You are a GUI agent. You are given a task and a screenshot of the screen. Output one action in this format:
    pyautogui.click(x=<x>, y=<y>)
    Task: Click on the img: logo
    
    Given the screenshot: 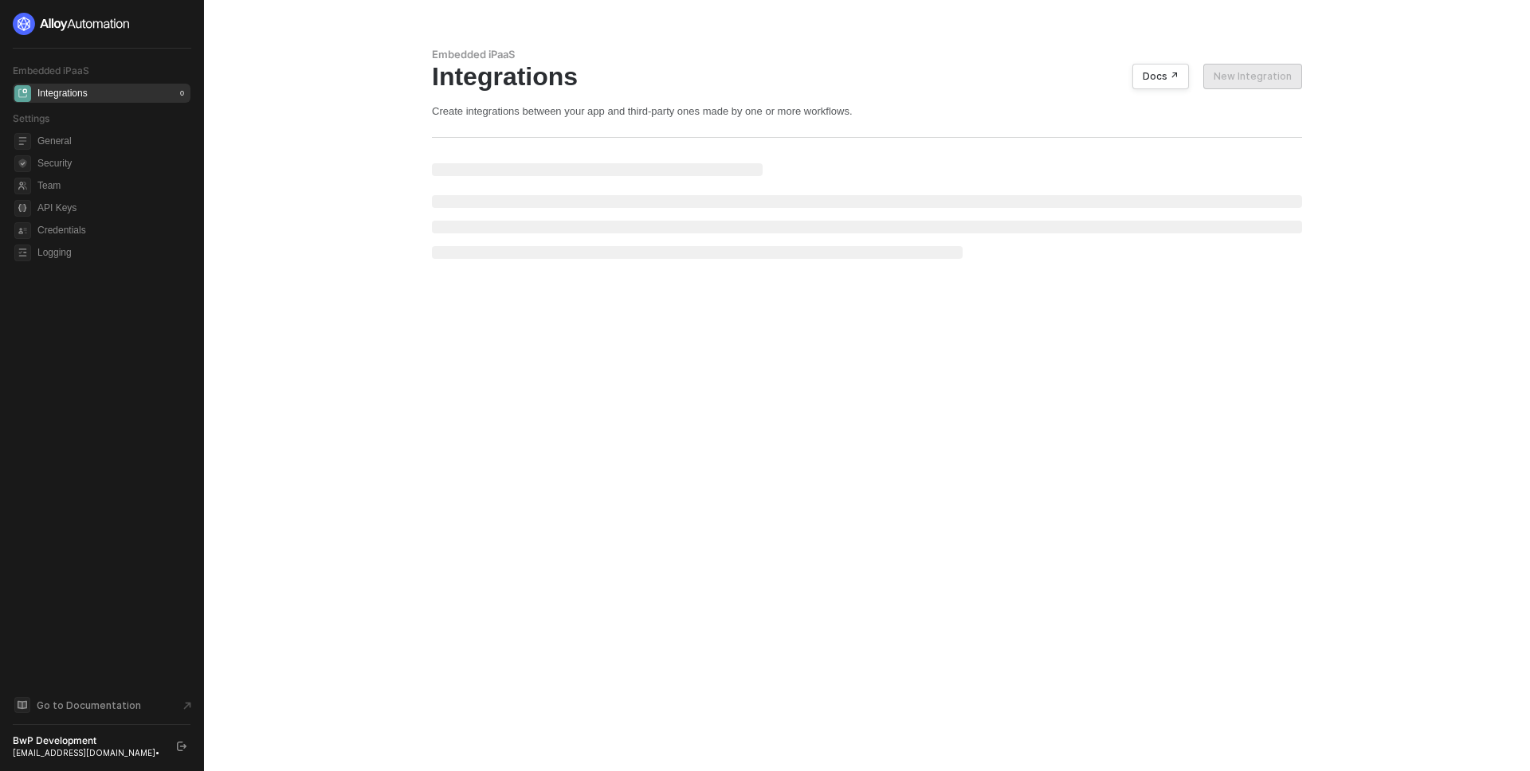 What is the action you would take?
    pyautogui.click(x=72, y=24)
    